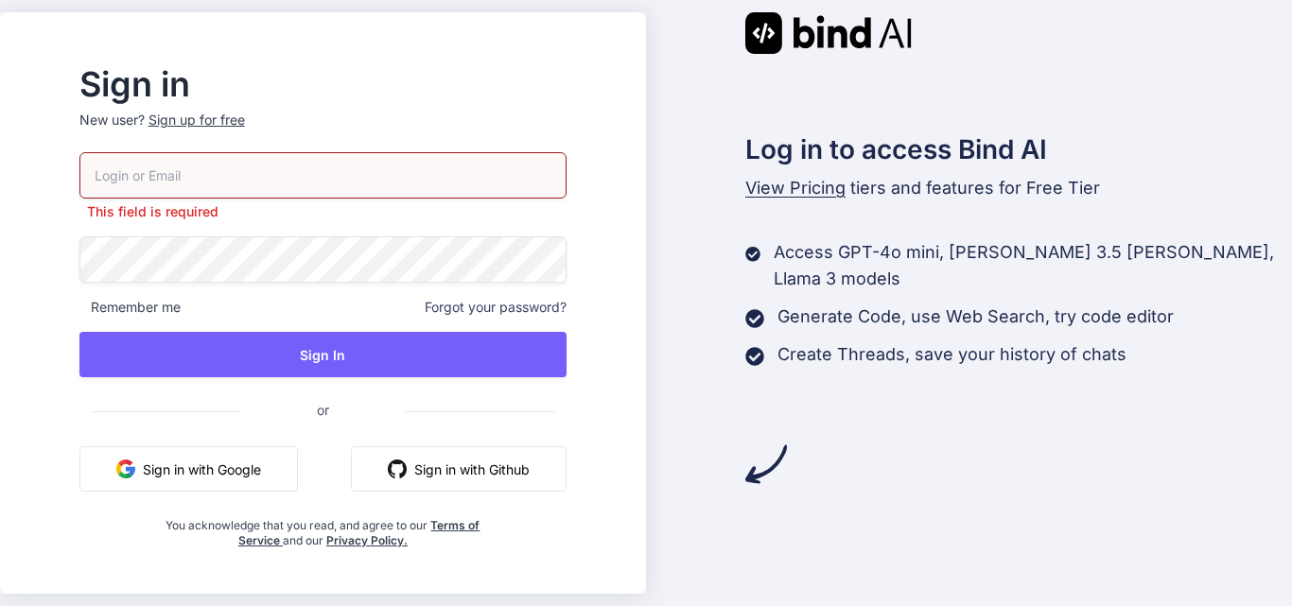 Image resolution: width=1292 pixels, height=606 pixels. I want to click on button: Sign in with Google, so click(188, 469).